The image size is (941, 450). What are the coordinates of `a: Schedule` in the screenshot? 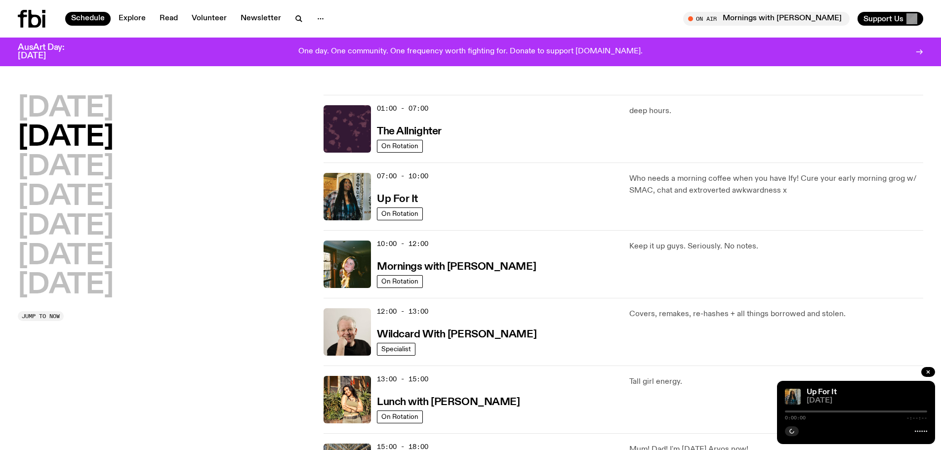 It's located at (88, 19).